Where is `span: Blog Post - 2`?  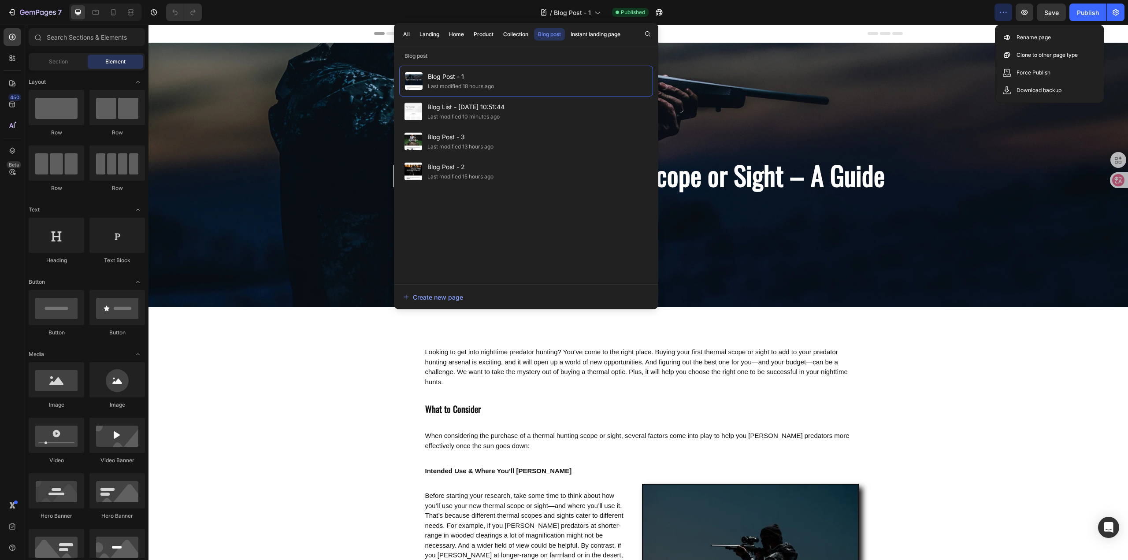 span: Blog Post - 2 is located at coordinates (460, 167).